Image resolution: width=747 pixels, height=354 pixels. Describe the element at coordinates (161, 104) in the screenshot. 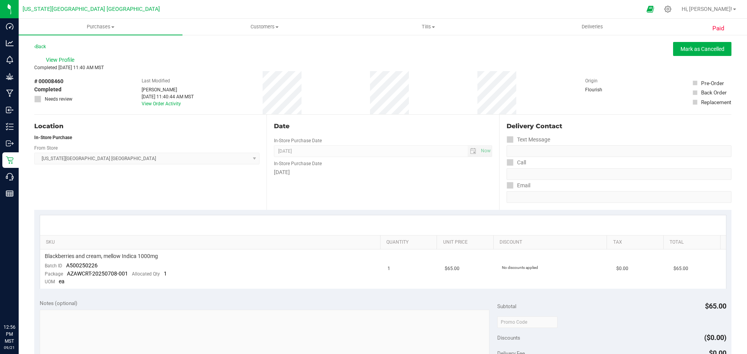

I see `a: View Order Activity` at that location.